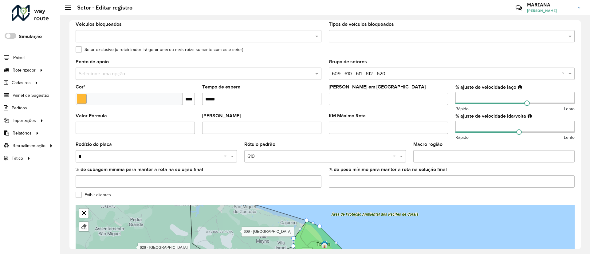  Describe the element at coordinates (92, 62) in the screenshot. I see `label: Ponto de apoio` at that location.